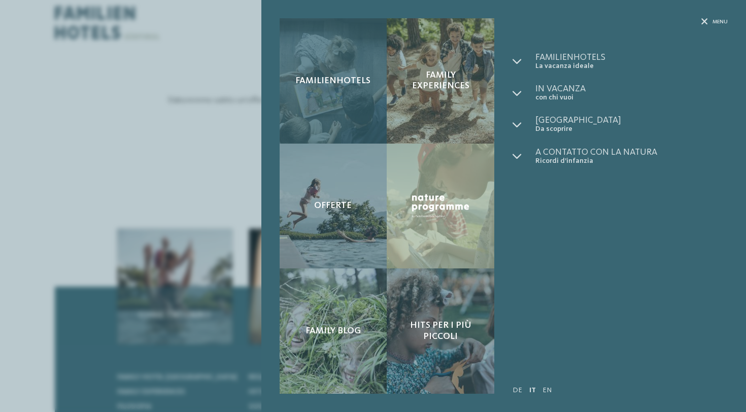 Image resolution: width=746 pixels, height=412 pixels. I want to click on a: Richiesta Family Blog, so click(333, 331).